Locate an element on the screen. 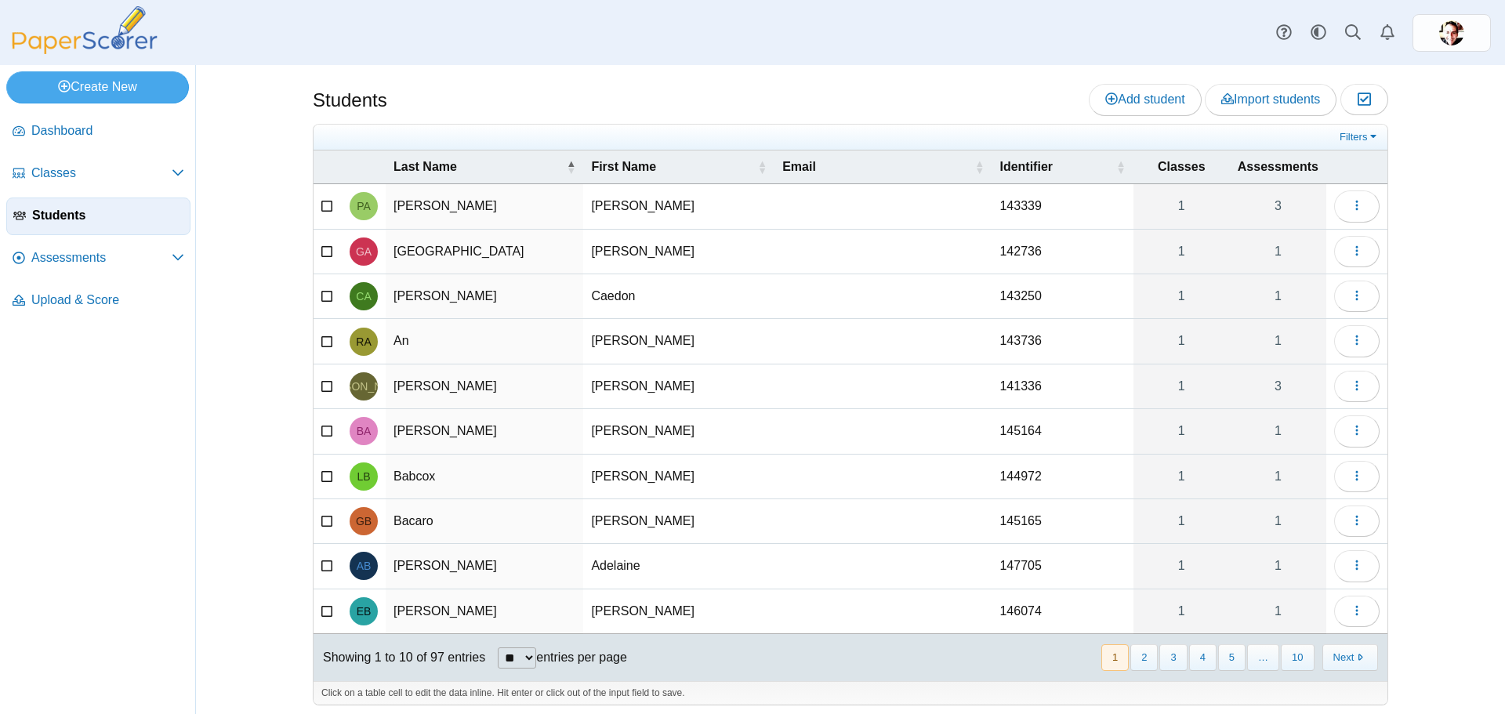 Image resolution: width=1505 pixels, height=714 pixels. td: Adelaine is located at coordinates (679, 566).